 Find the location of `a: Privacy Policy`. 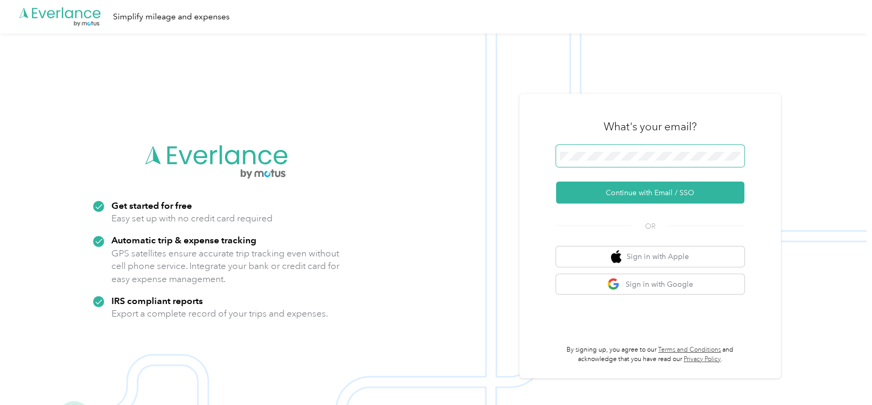

a: Privacy Policy is located at coordinates (702, 359).